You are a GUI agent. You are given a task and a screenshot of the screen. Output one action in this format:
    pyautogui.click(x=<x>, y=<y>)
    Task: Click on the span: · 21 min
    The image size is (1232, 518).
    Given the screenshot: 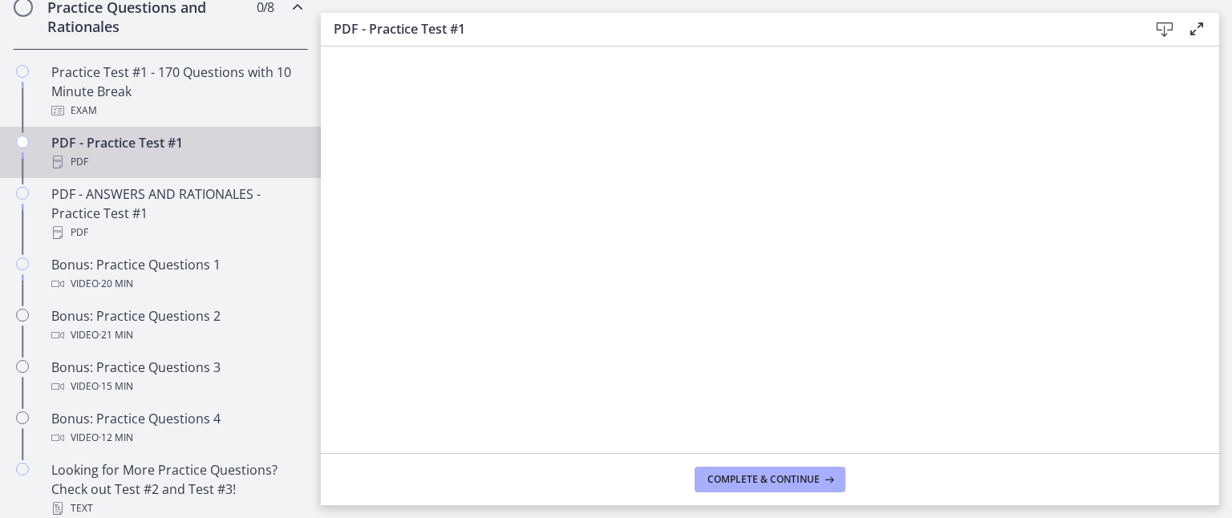 What is the action you would take?
    pyautogui.click(x=116, y=335)
    